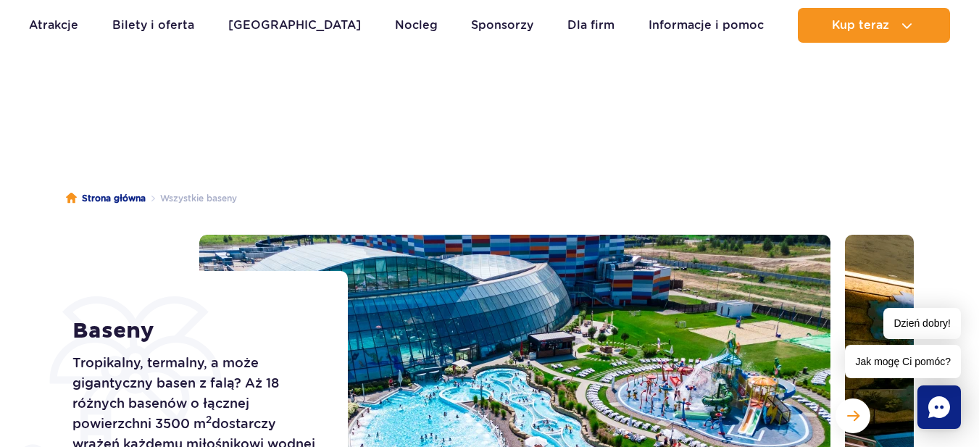 The width and height of the screenshot is (979, 447). I want to click on li: Wszystkie baseny, so click(191, 198).